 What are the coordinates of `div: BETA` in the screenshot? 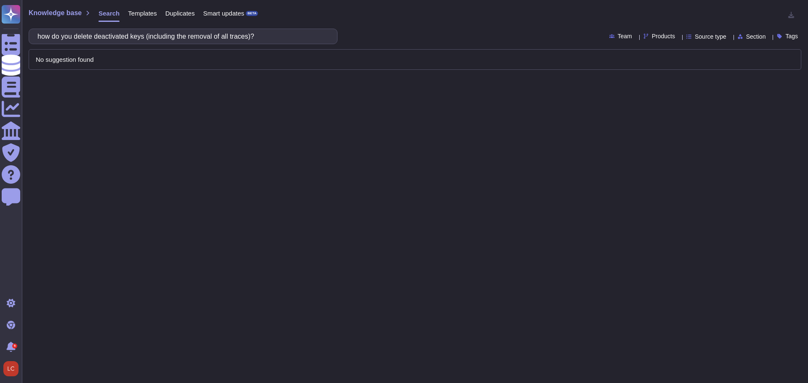 It's located at (252, 13).